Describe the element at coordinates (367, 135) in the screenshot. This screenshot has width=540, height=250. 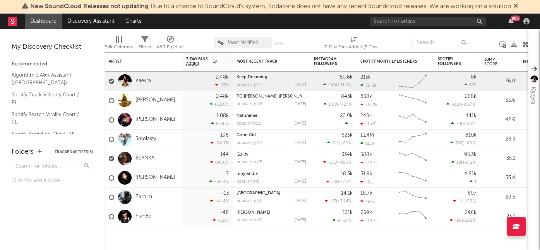
I see `div: 1.24M` at that location.